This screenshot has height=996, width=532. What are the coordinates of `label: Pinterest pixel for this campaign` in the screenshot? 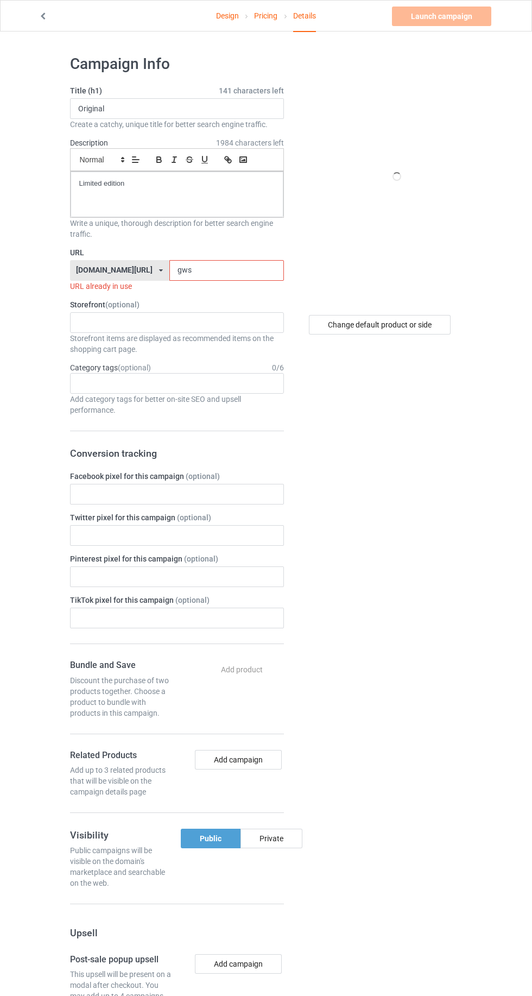 It's located at (177, 559).